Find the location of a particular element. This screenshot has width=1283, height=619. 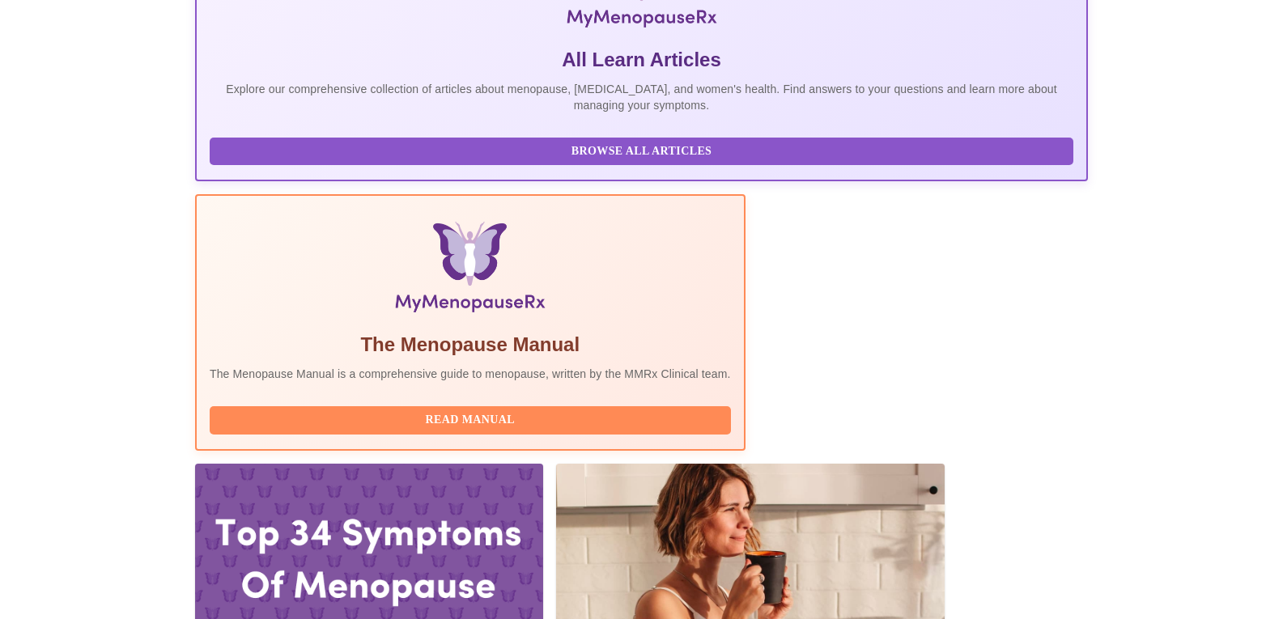

h5: All Learn Articles is located at coordinates (641, 60).